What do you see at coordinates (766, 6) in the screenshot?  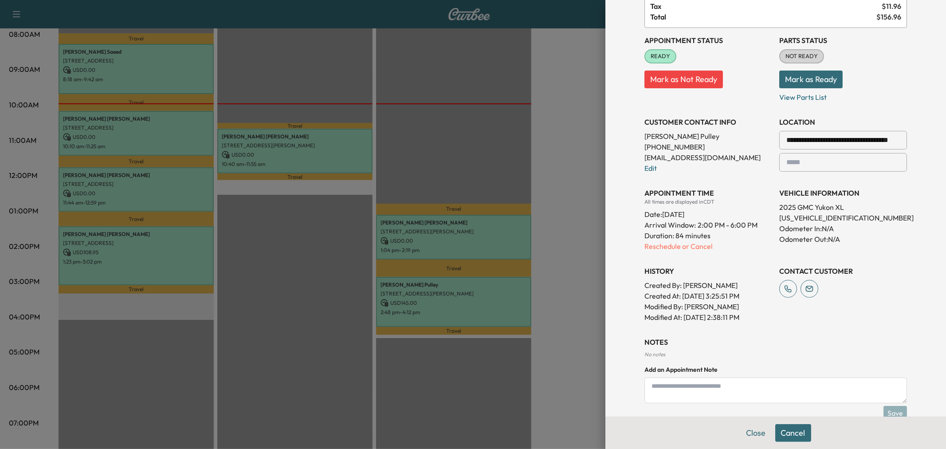 I see `span: Tax` at bounding box center [766, 6].